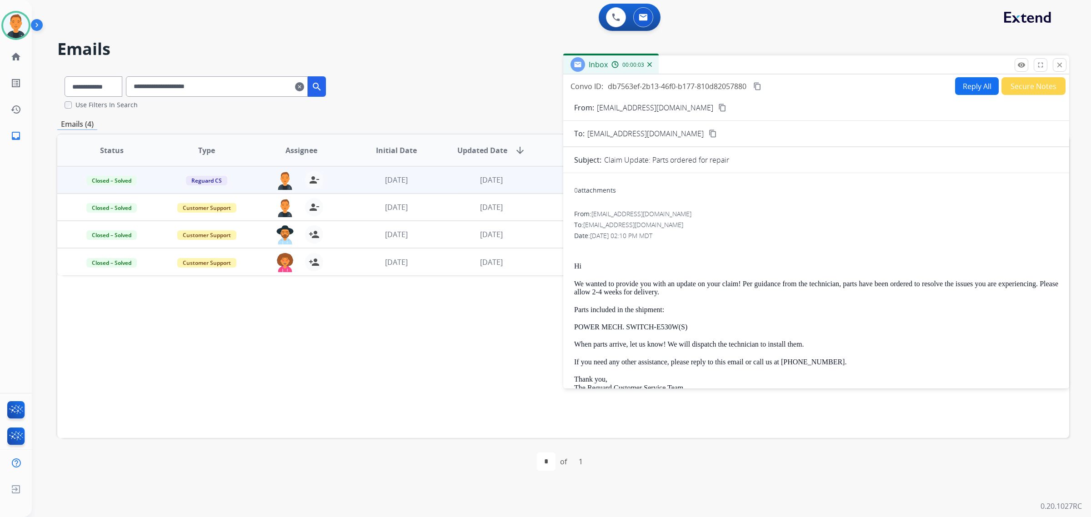  I want to click on div: of, so click(563, 462).